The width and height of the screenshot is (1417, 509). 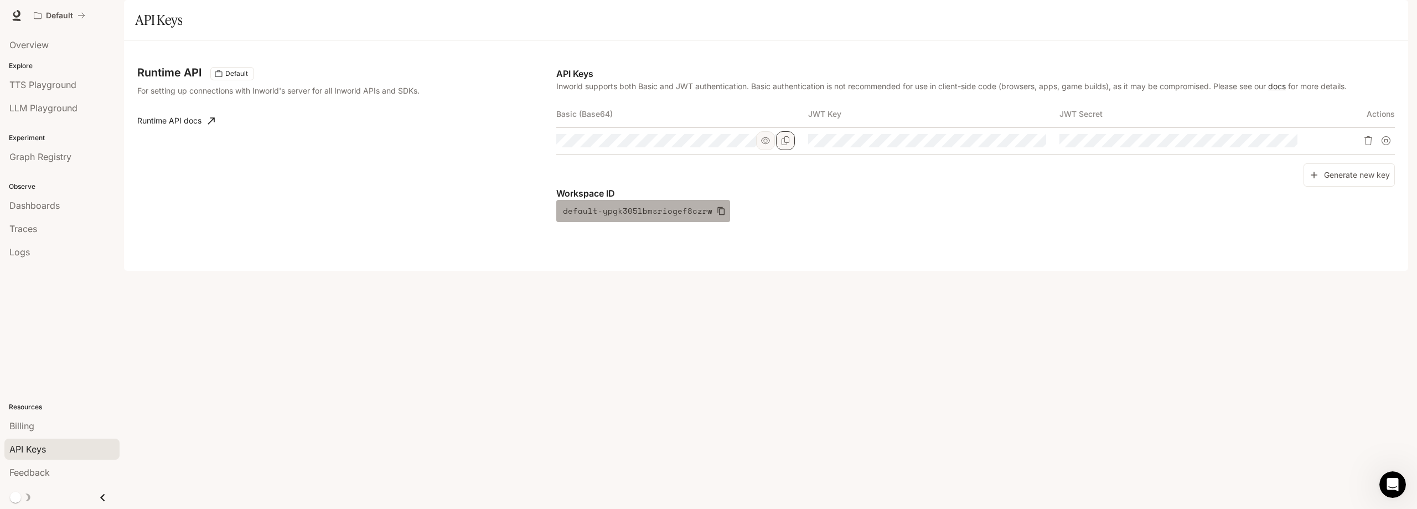 I want to click on th: Basic (Base64), so click(x=682, y=114).